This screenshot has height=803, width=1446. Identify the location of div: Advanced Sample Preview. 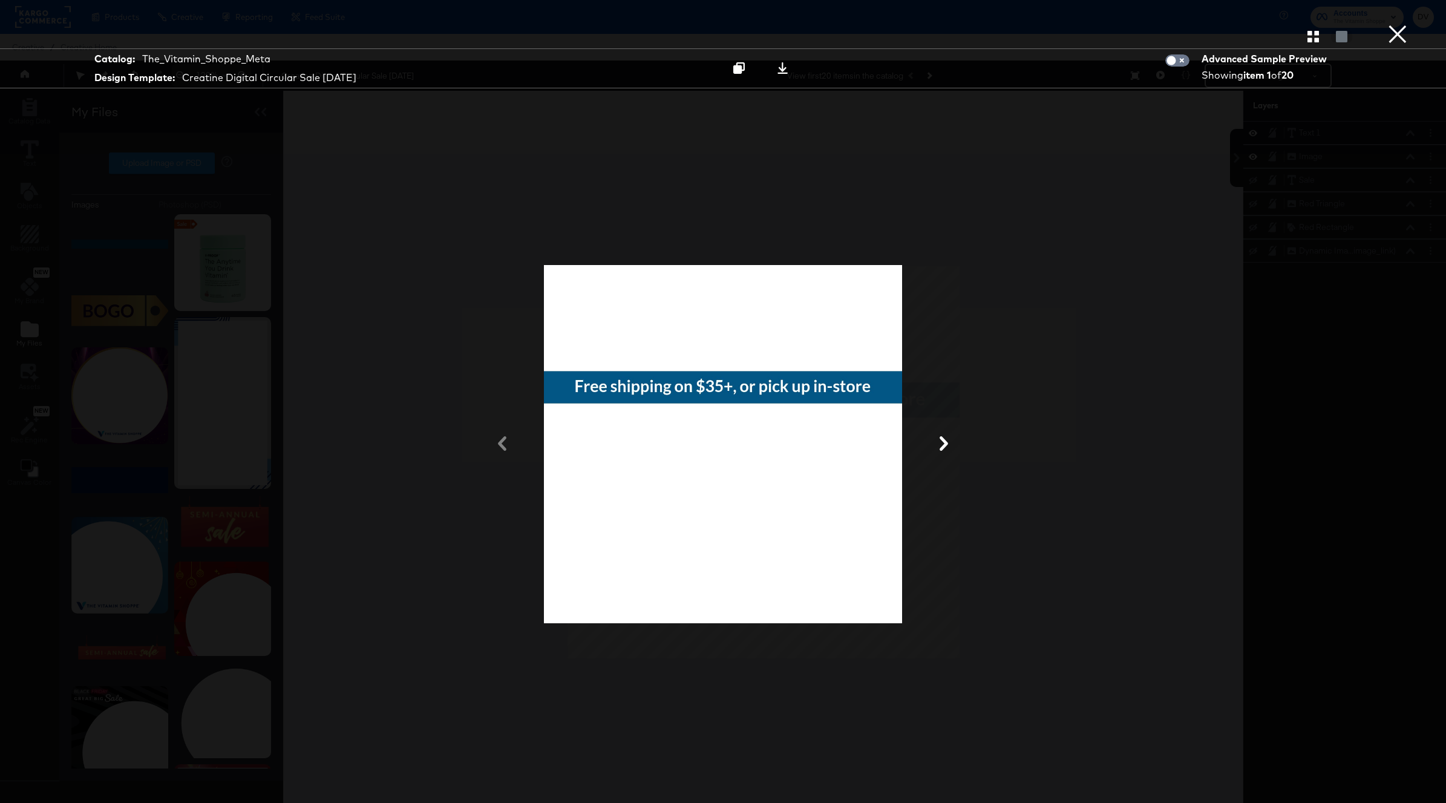
(1267, 59).